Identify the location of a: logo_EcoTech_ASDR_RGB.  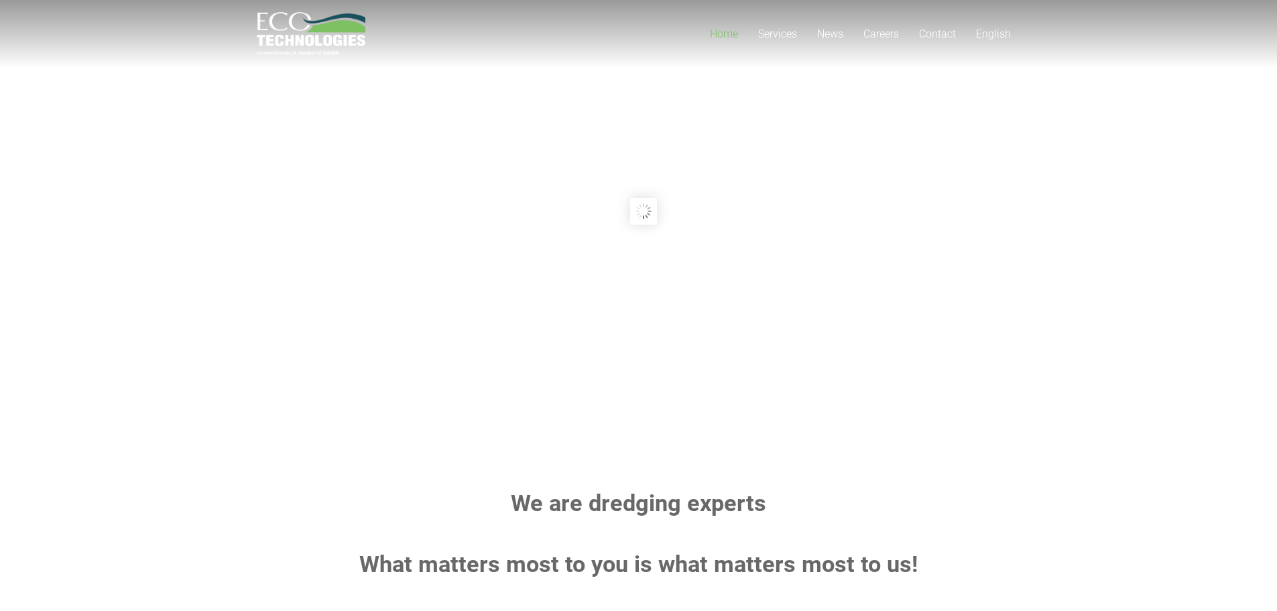
(311, 34).